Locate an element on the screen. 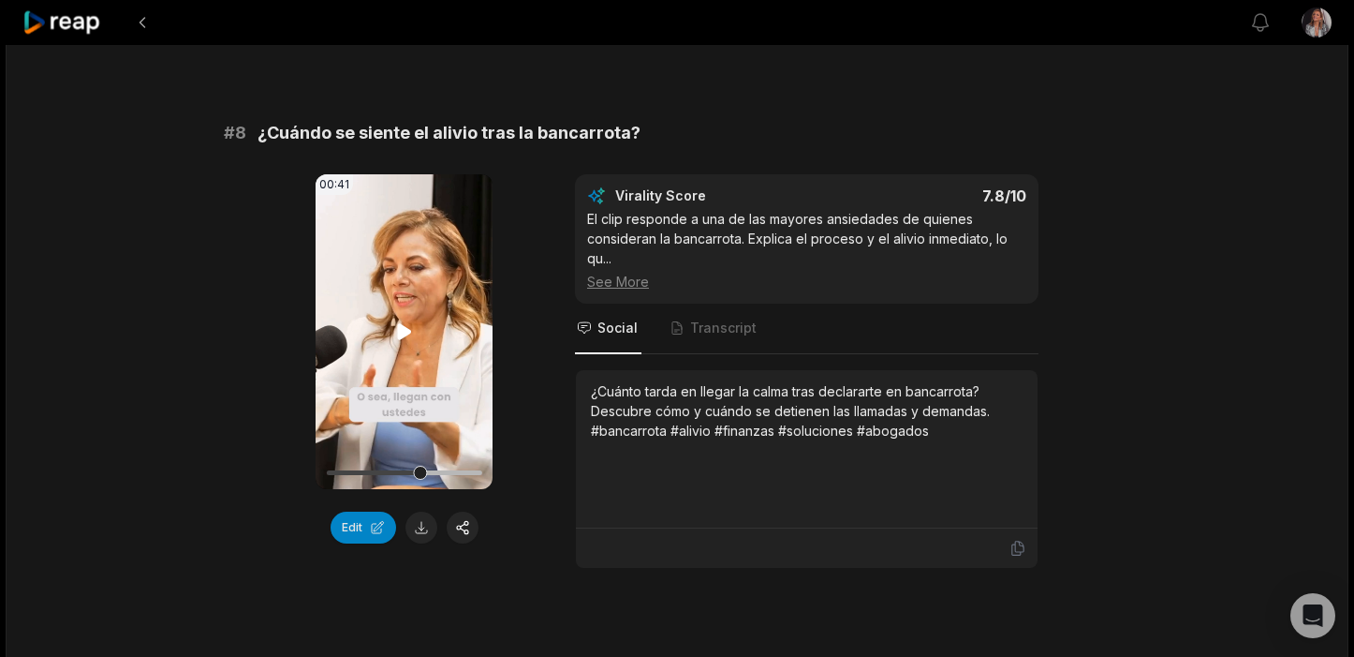 The width and height of the screenshot is (1354, 657). div: 7.8 /10 is located at coordinates (926, 196).